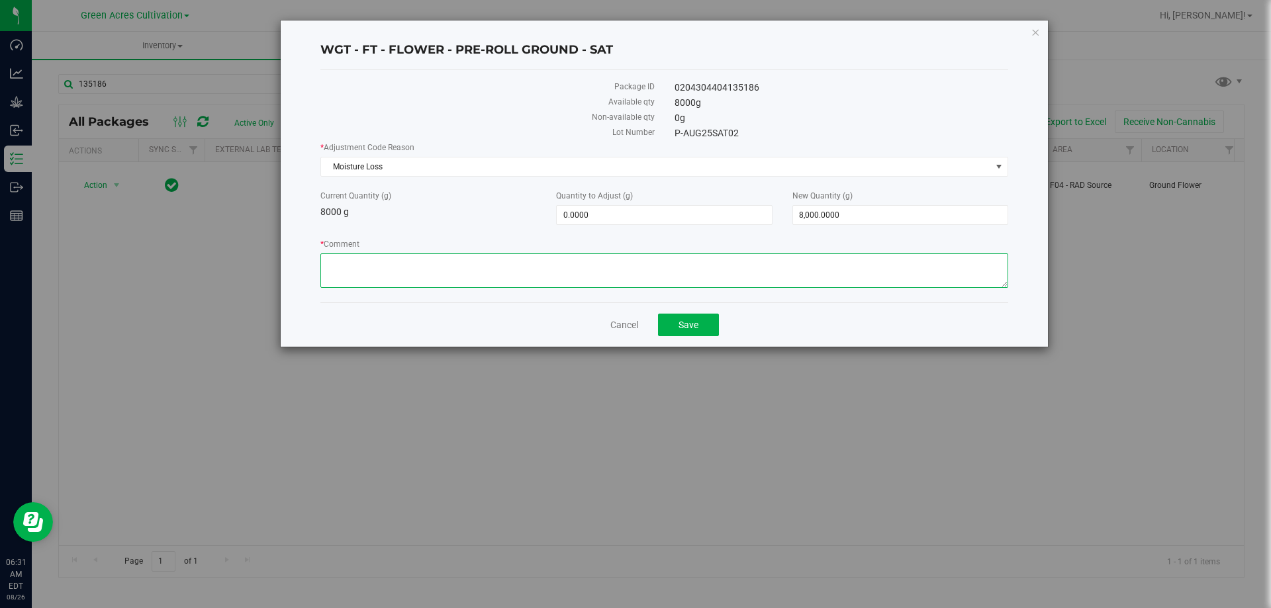  What do you see at coordinates (664, 244) in the screenshot?
I see `label: Comment` at bounding box center [664, 244].